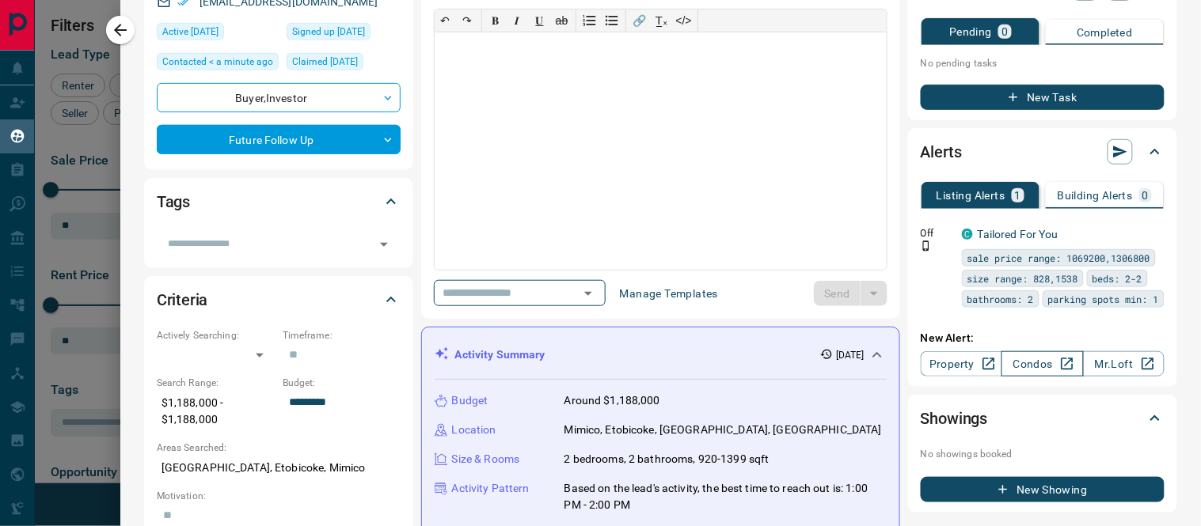 Image resolution: width=1201 pixels, height=526 pixels. What do you see at coordinates (954, 419) in the screenshot?
I see `h2: Showings` at bounding box center [954, 419].